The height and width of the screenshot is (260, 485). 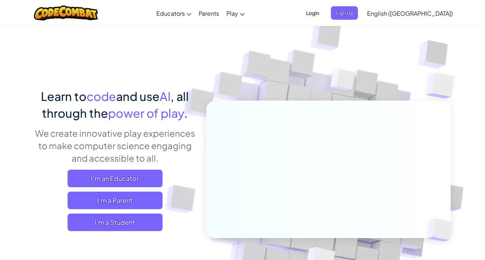 I want to click on img: CodeCombat logo, so click(x=66, y=13).